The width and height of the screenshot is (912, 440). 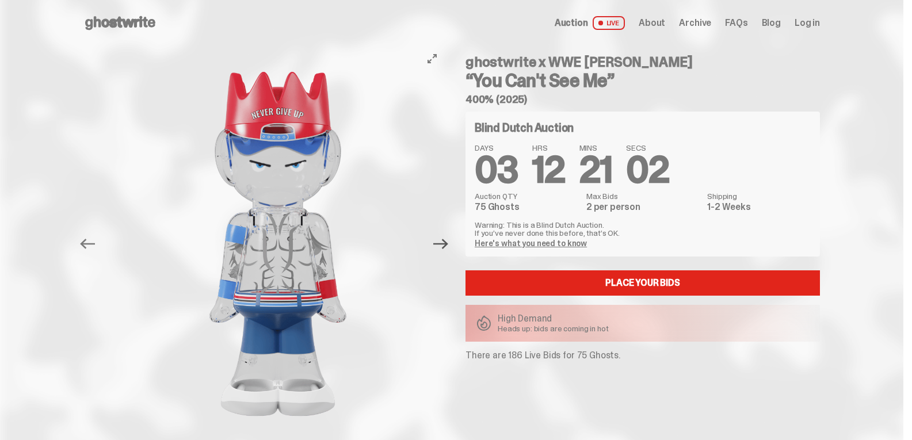 I want to click on button: View full-screen, so click(x=432, y=59).